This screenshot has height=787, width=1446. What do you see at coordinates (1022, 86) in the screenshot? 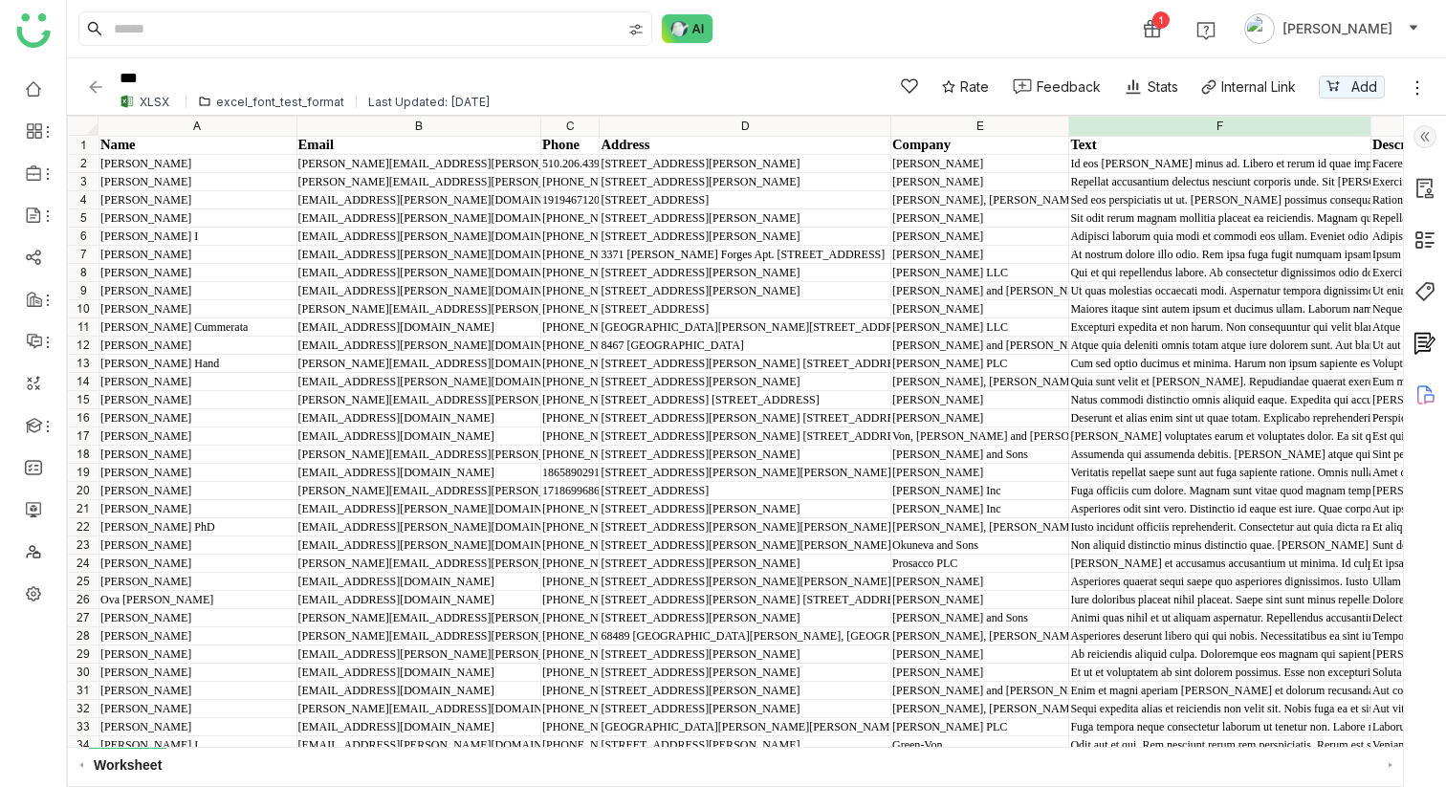
I see `img: feedback-1.svg` at bounding box center [1022, 86].